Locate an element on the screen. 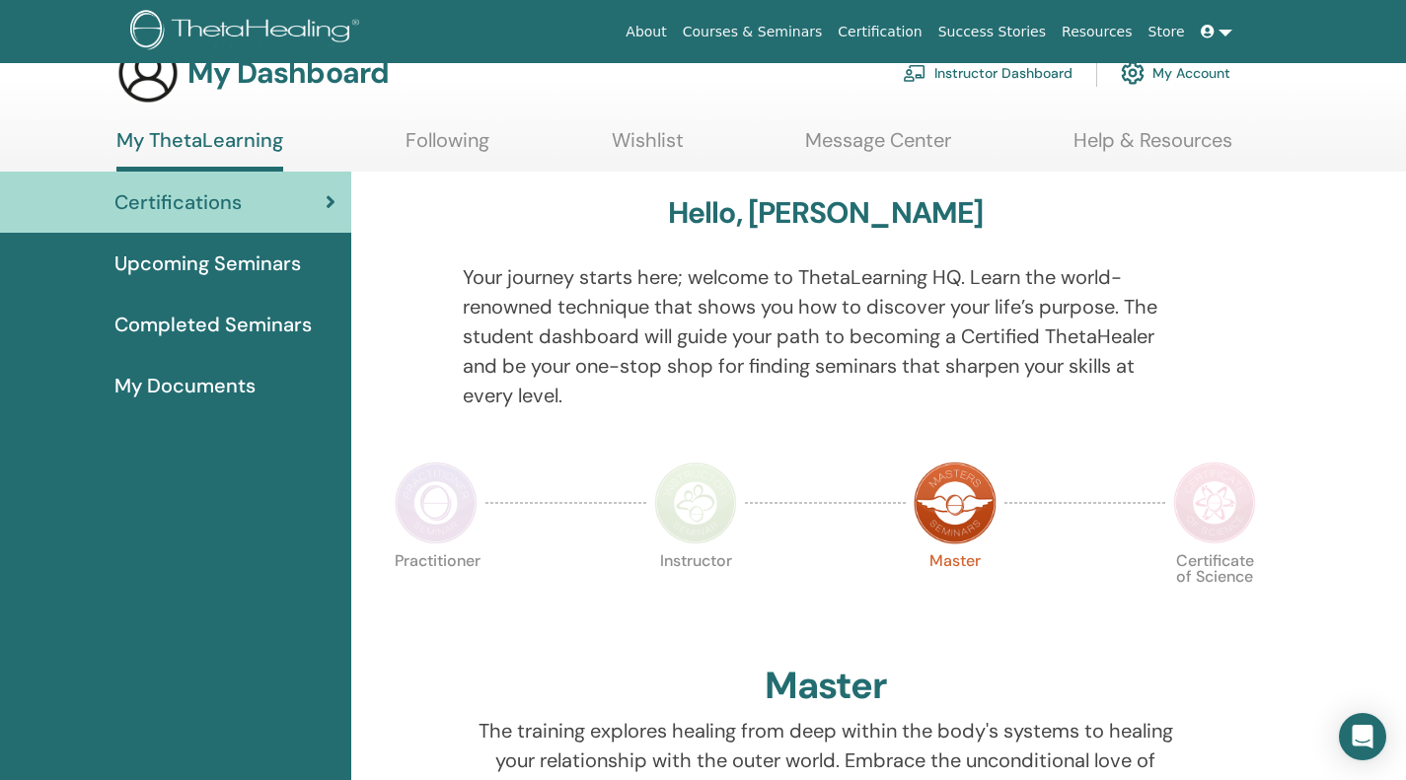 The width and height of the screenshot is (1406, 780). p: Your journey starts here; welcome to ThetaLearning HQ. Learn the world-renowned technique that sh... is located at coordinates (826, 336).